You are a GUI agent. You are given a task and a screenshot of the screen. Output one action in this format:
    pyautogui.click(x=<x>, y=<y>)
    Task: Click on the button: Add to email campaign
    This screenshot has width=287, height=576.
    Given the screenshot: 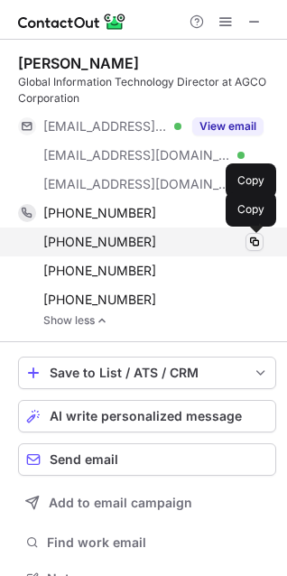 What is the action you would take?
    pyautogui.click(x=147, y=503)
    